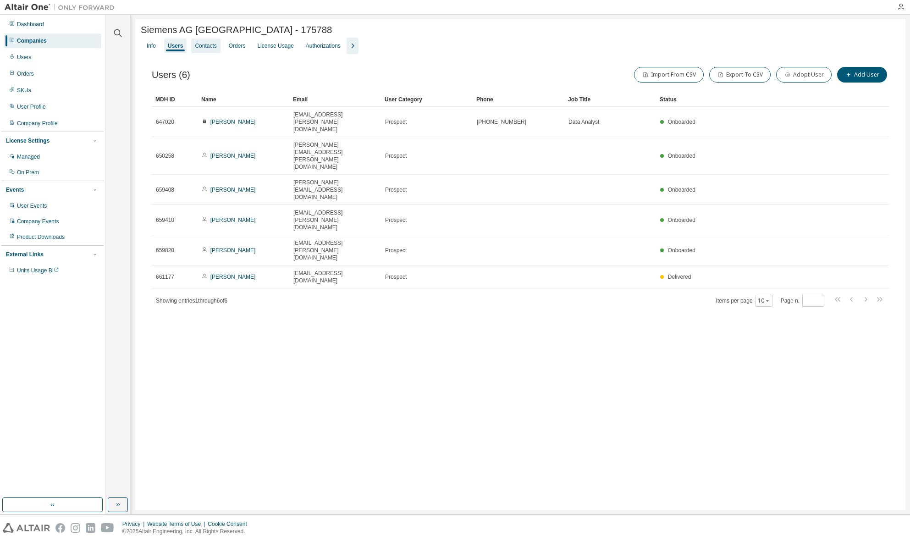  I want to click on div: Authorizations, so click(323, 46).